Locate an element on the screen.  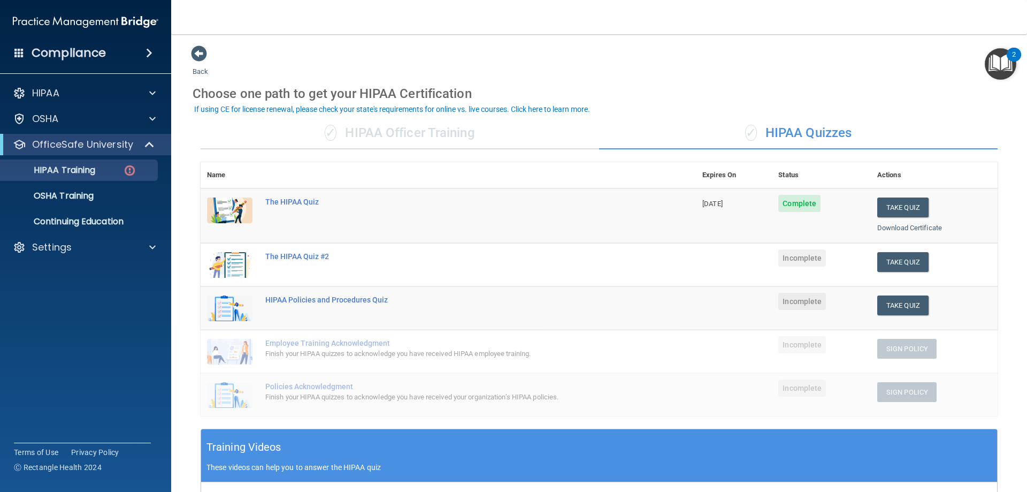
div: Finish your HIPAA quizzes to acknowledge you have received HIPAA employee training. is located at coordinates (454, 354).